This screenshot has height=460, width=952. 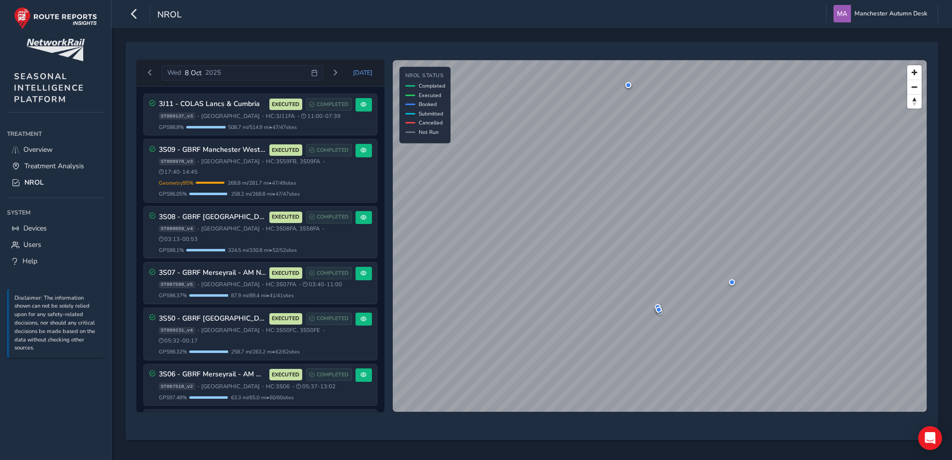 I want to click on img: customer logo, so click(x=55, y=50).